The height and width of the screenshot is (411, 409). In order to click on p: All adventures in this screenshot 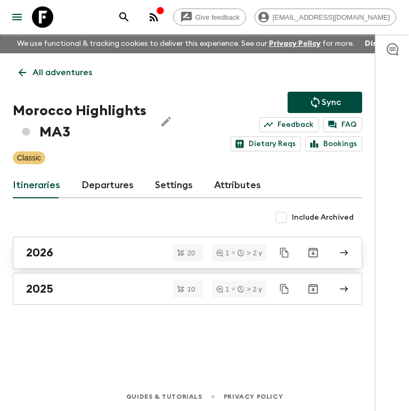, I will do `click(62, 72)`.